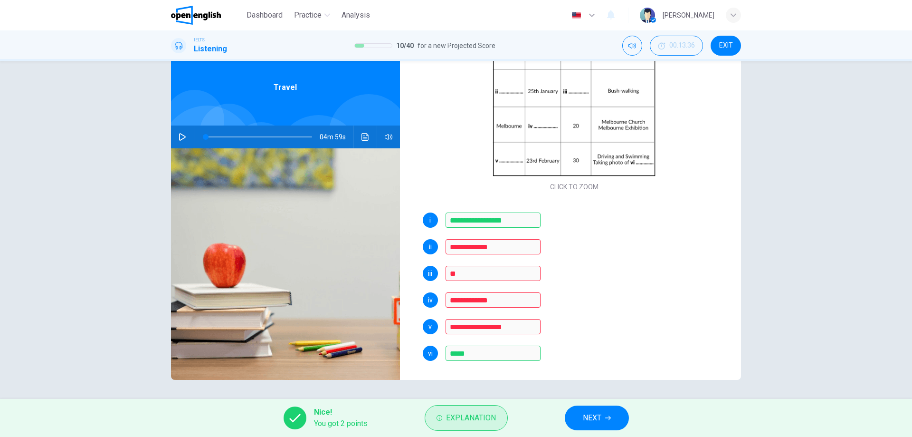 This screenshot has height=437, width=912. Describe the element at coordinates (312, 15) in the screenshot. I see `button: Practice` at that location.